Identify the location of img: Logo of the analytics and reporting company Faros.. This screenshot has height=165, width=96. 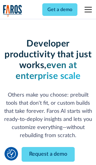
(13, 11).